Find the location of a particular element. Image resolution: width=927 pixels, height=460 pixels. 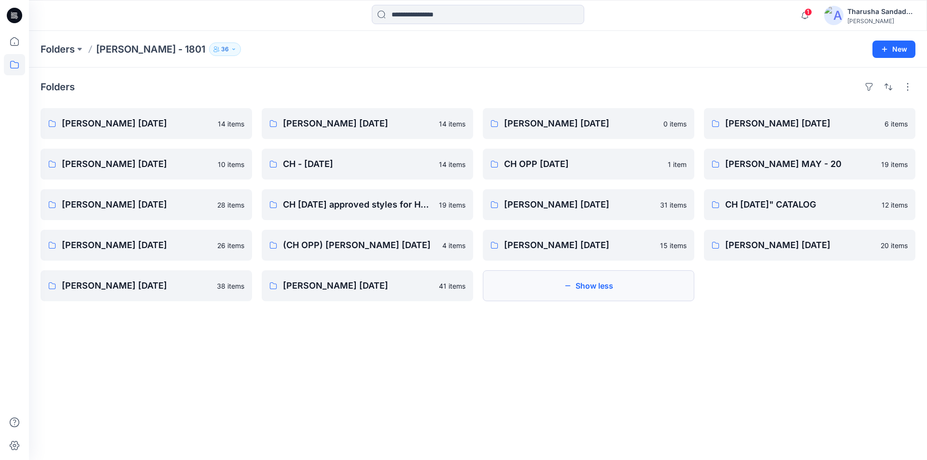

p: 4 items is located at coordinates (454, 245).